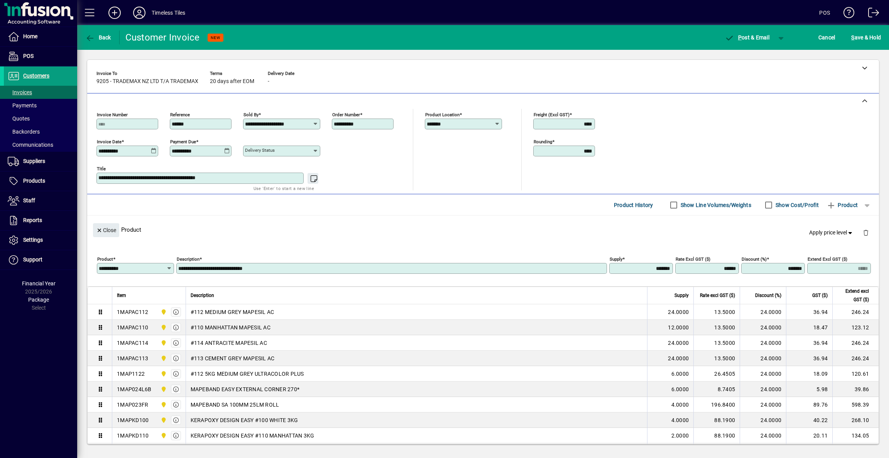 This screenshot has width=889, height=458. Describe the element at coordinates (202, 295) in the screenshot. I see `span: Description` at that location.